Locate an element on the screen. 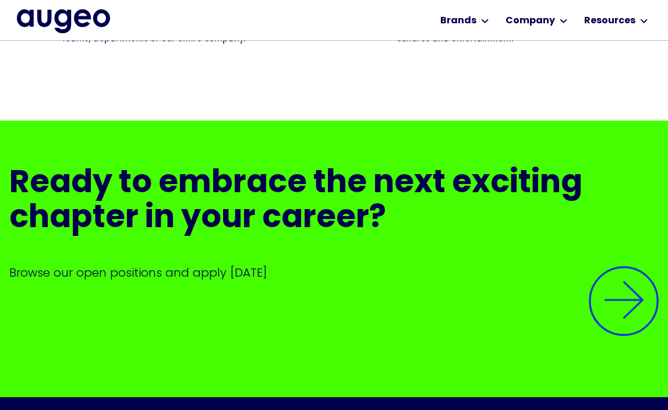 Image resolution: width=668 pixels, height=410 pixels. h2: Ready to embrace the next exciting chapter in your career? is located at coordinates (334, 201).